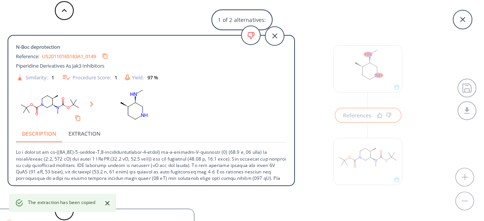 The width and height of the screenshot is (484, 221). I want to click on svg: C[C@@H]1CCN(C(=O)OC(C)(C)C)C[C@@H]1N(C)C(=O)OC(C)(C)C, so click(50, 105).